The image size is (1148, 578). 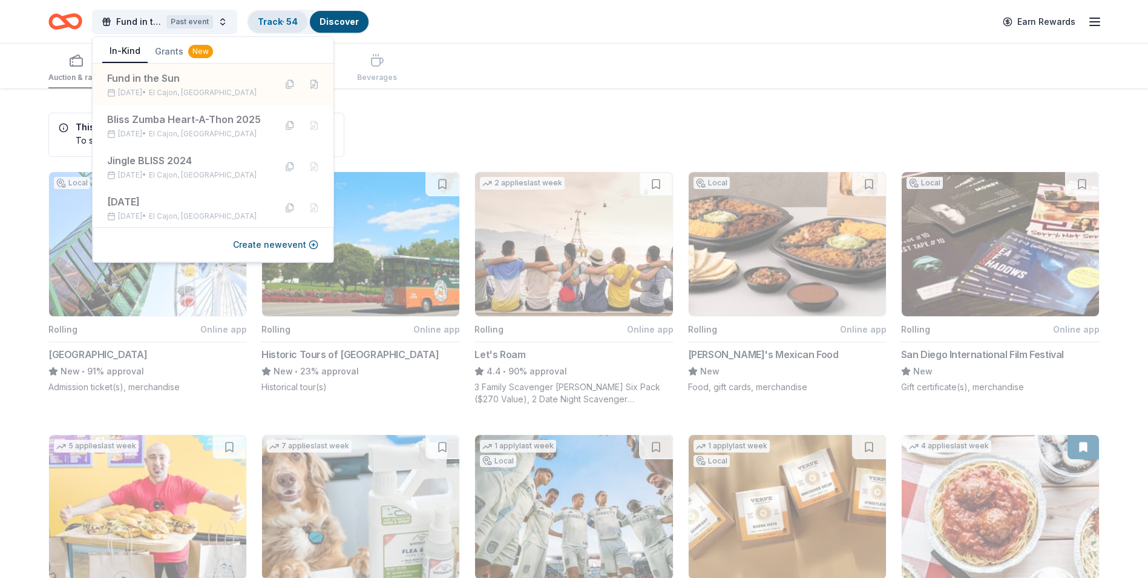 What do you see at coordinates (1001, 282) in the screenshot?
I see `button: Image for San Diego International Film FestivalLocalRollingOnline appSan Diego International Film...` at bounding box center [1001, 282].